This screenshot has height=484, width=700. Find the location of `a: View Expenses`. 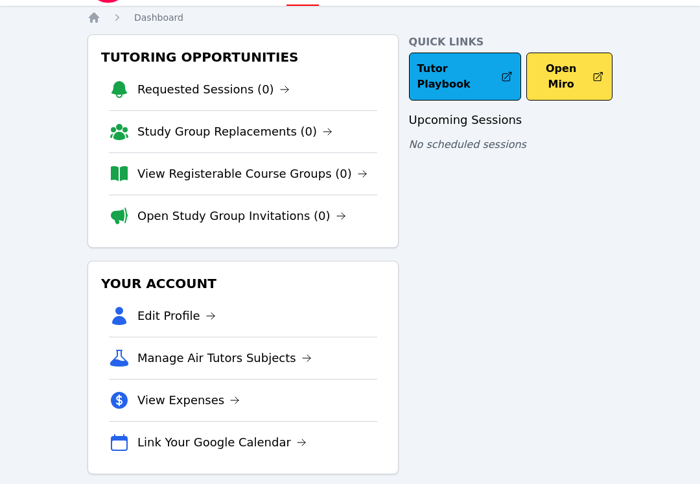

a: View Expenses is located at coordinates (189, 400).